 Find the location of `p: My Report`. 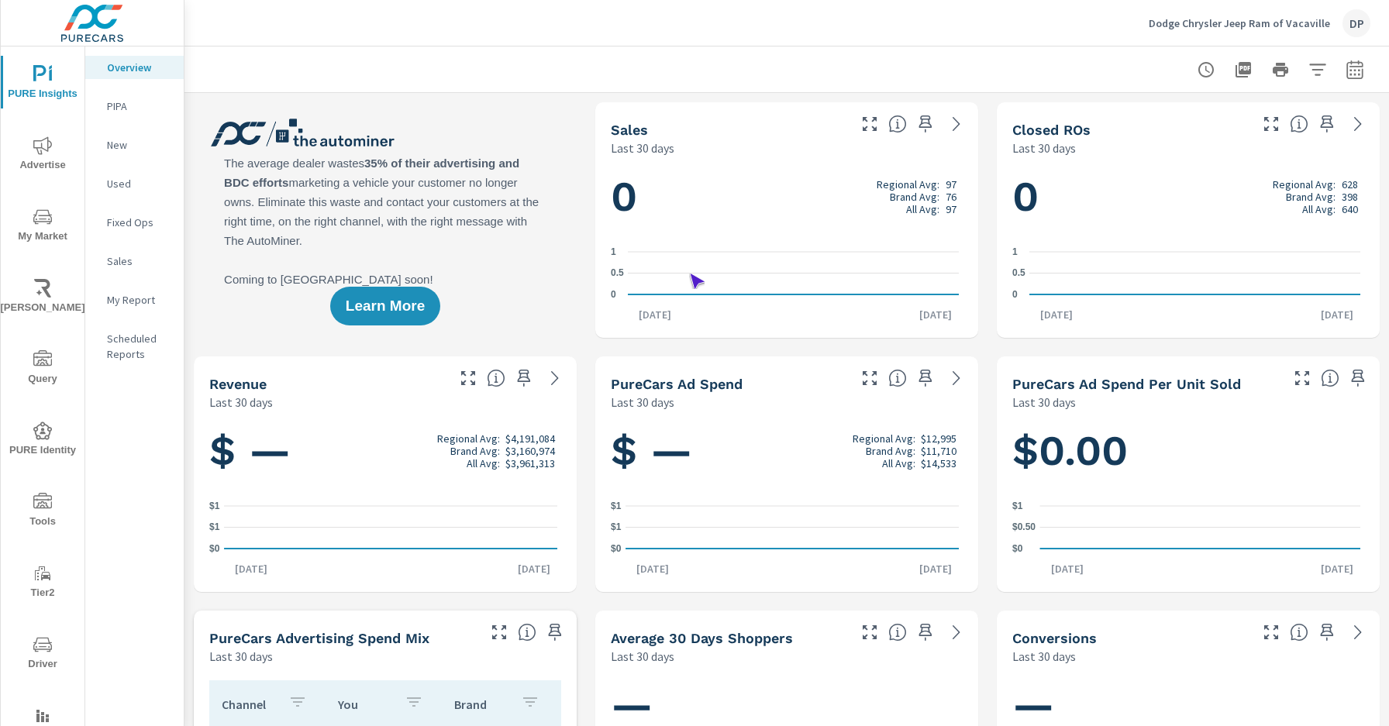

p: My Report is located at coordinates (139, 300).